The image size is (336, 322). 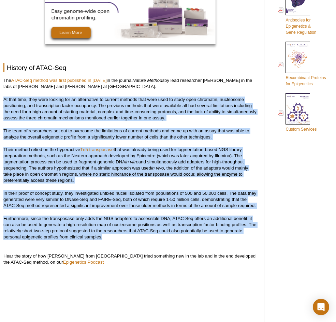 What do you see at coordinates (149, 80) in the screenshot?
I see `em: Nature Methods` at bounding box center [149, 80].